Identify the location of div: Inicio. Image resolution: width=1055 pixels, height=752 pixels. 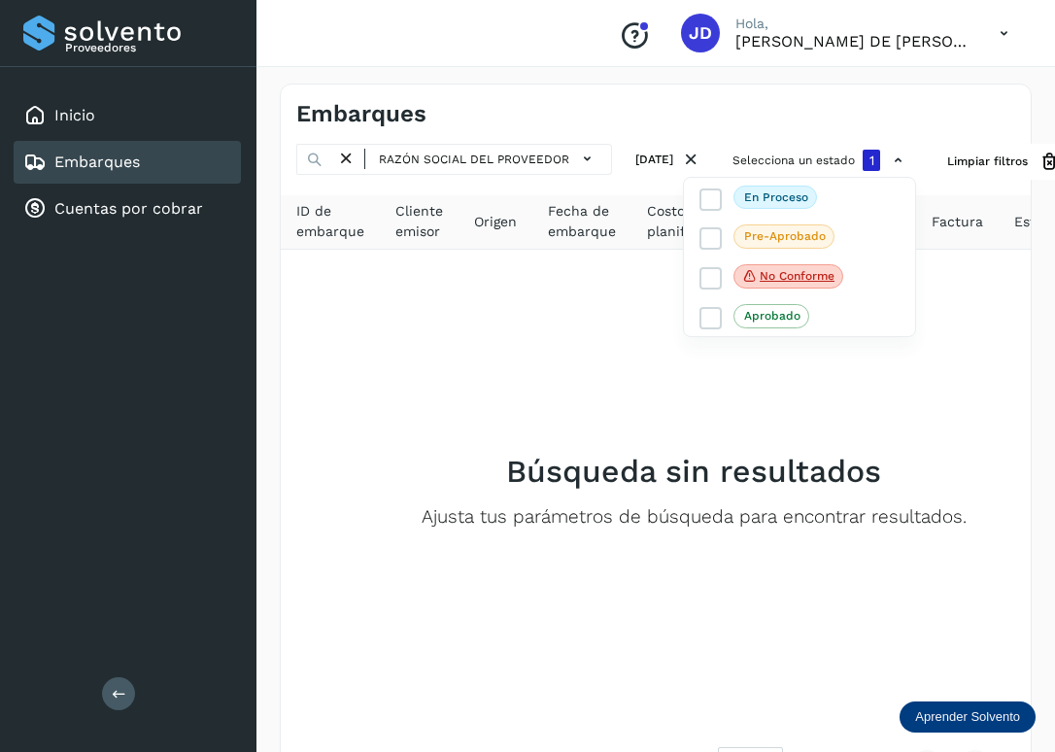
(127, 116).